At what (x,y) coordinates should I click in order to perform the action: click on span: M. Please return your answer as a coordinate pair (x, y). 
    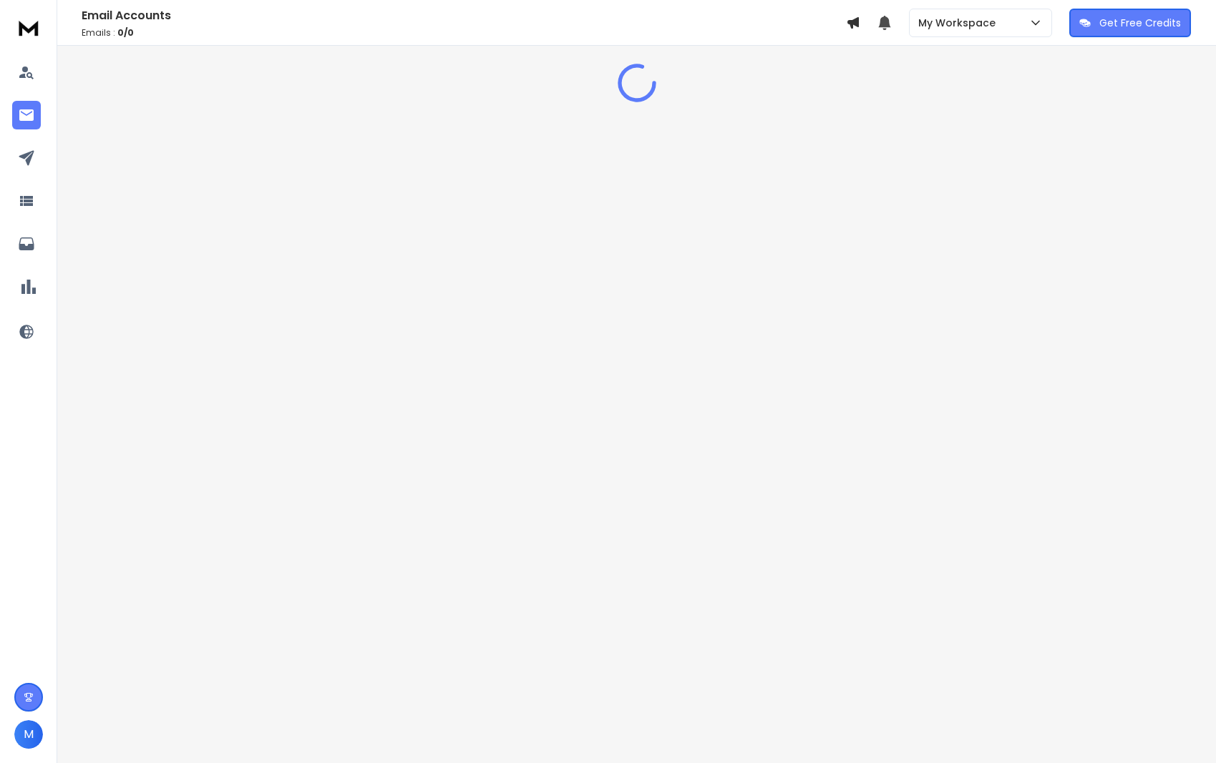
    Looking at the image, I should click on (29, 735).